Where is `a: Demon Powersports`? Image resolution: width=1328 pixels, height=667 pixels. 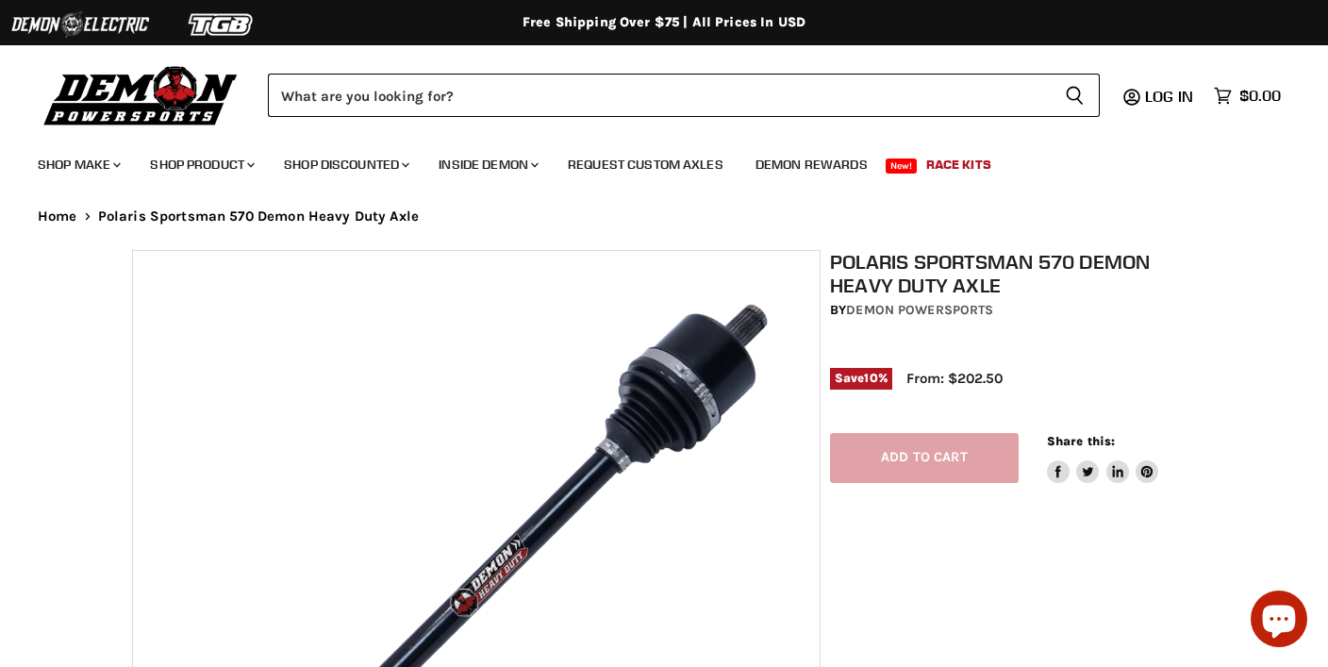
a: Demon Powersports is located at coordinates (919, 309).